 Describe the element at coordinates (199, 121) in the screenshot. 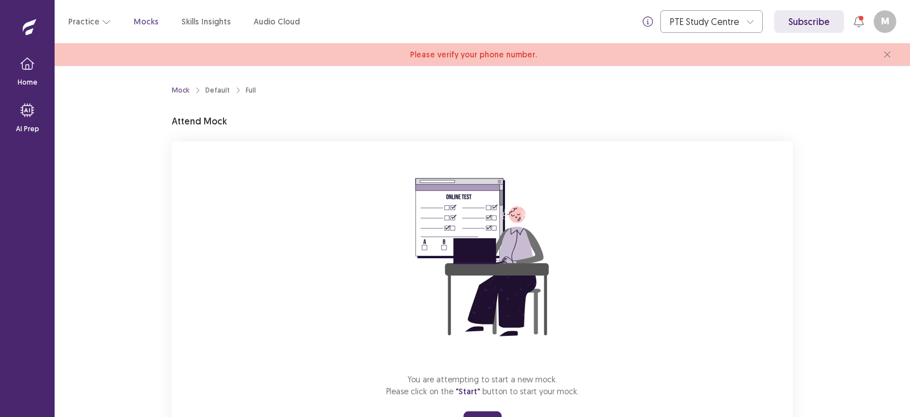

I see `p: Attend Mock` at that location.